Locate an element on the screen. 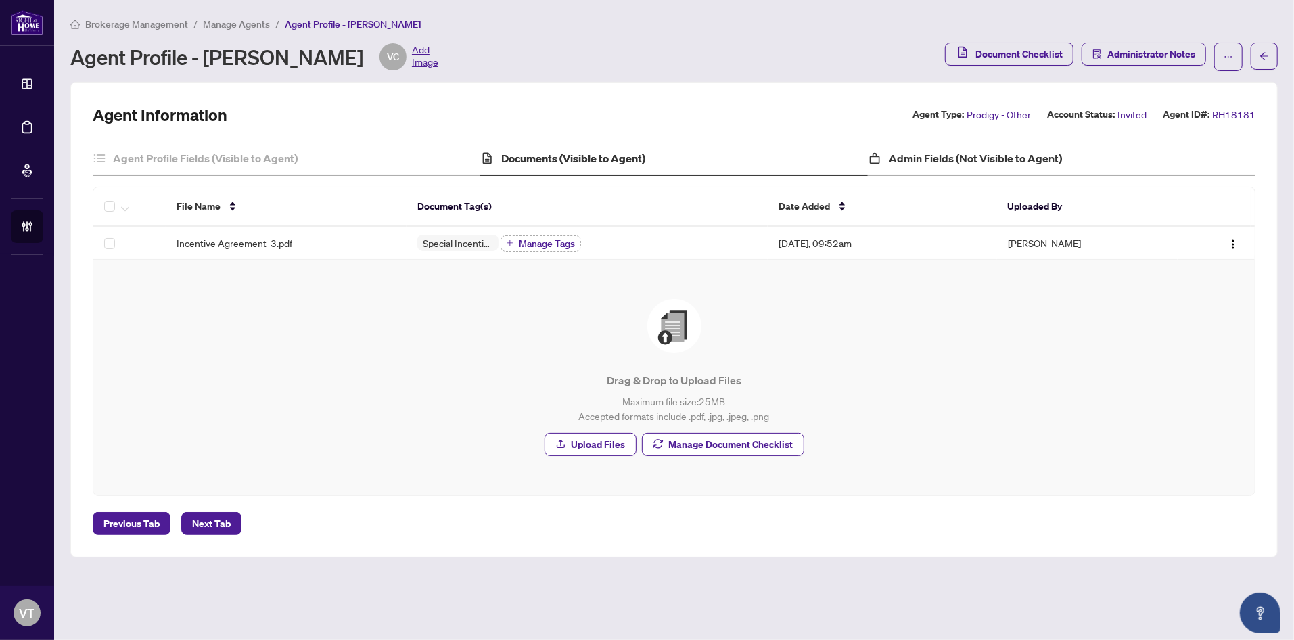 This screenshot has width=1294, height=640. span: VC is located at coordinates (393, 57).